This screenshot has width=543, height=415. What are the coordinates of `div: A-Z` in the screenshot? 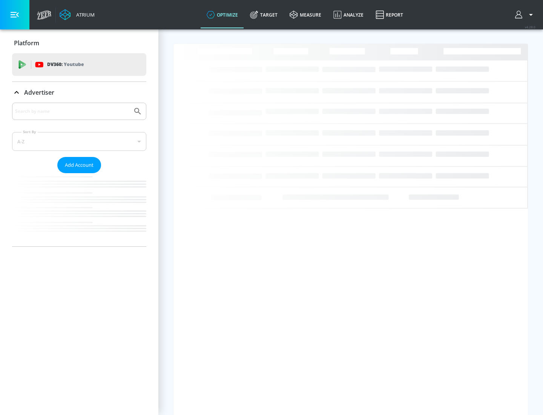 It's located at (79, 141).